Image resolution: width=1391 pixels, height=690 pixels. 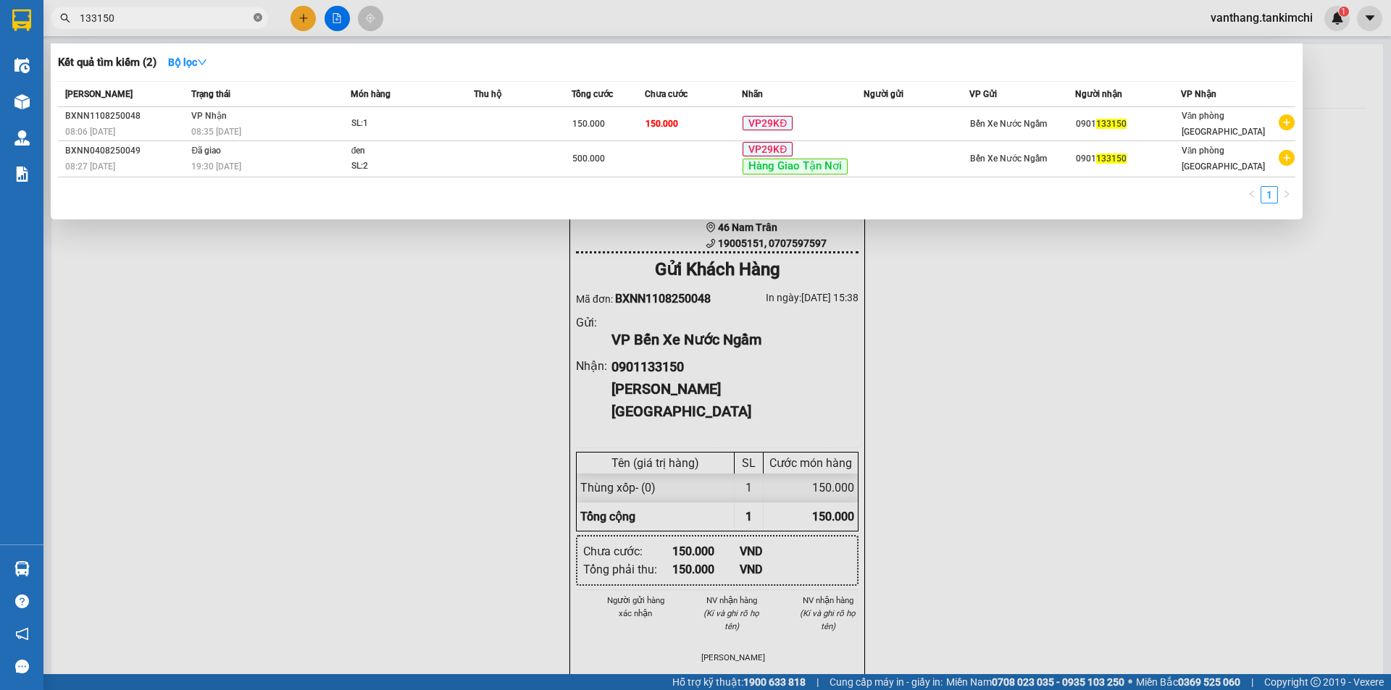 I want to click on span: Tổng cước, so click(x=592, y=94).